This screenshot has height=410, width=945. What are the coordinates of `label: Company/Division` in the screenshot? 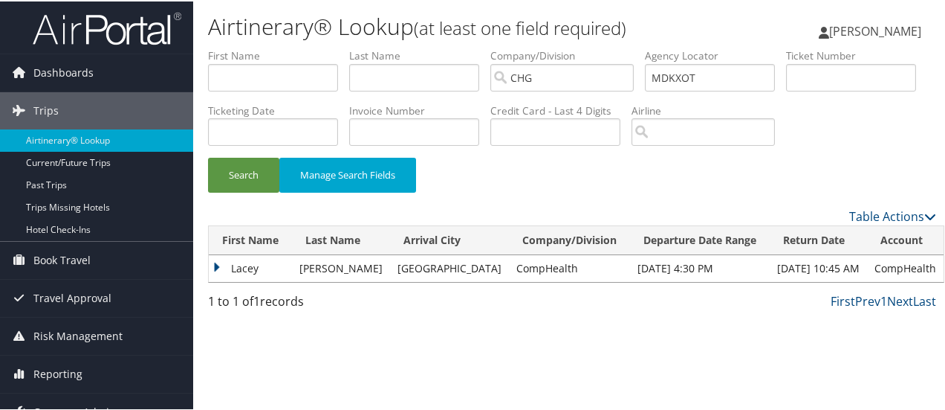 It's located at (568, 54).